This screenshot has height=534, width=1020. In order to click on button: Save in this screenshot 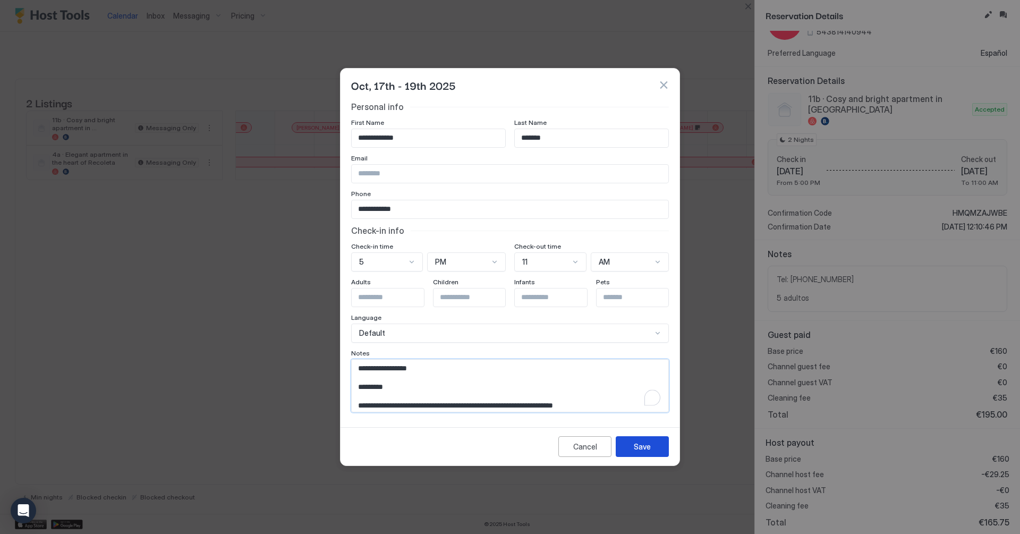, I will do `click(642, 446)`.